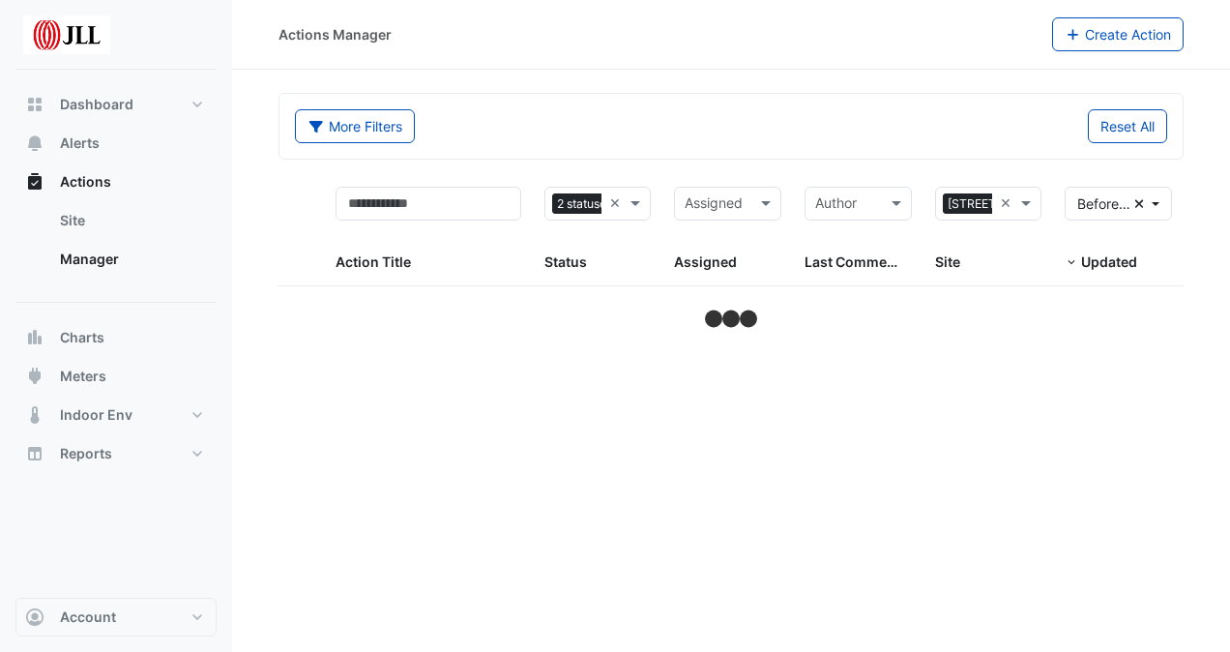  Describe the element at coordinates (334, 34) in the screenshot. I see `div: Actions Manager` at that location.